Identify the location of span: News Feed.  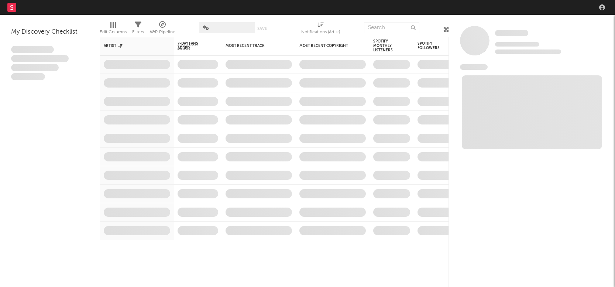
(473, 67).